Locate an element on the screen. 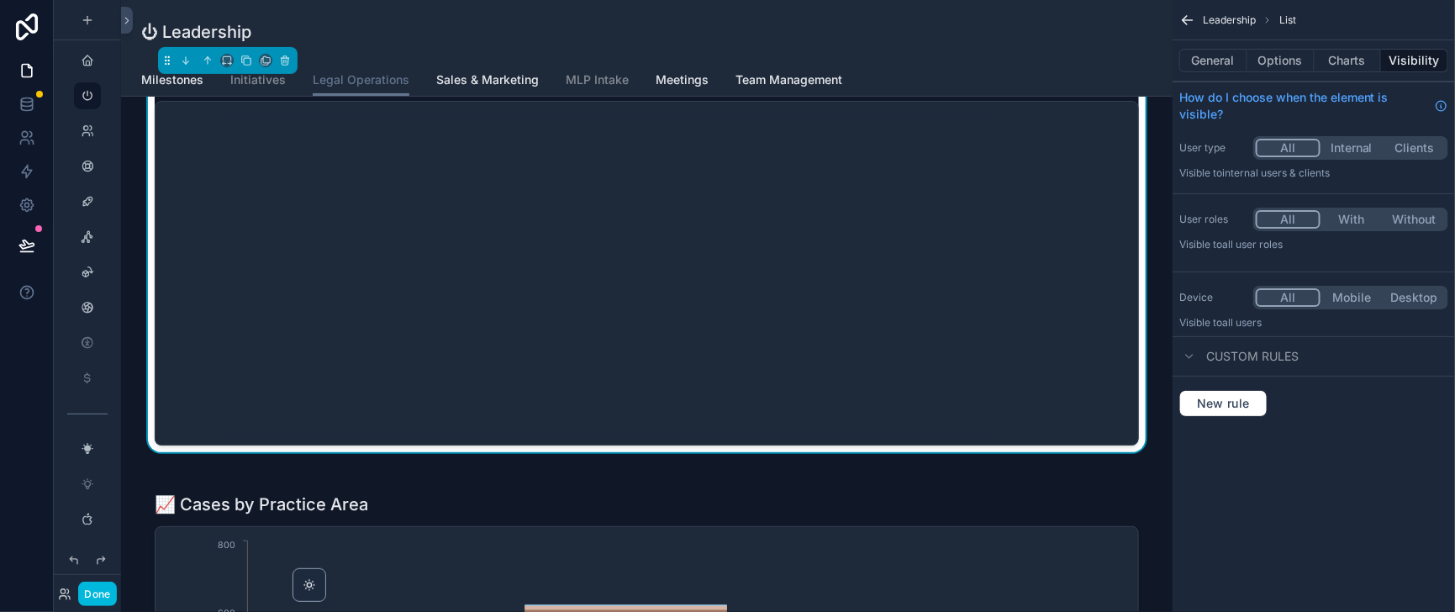 The width and height of the screenshot is (1455, 612). span: Team Management is located at coordinates (789, 80).